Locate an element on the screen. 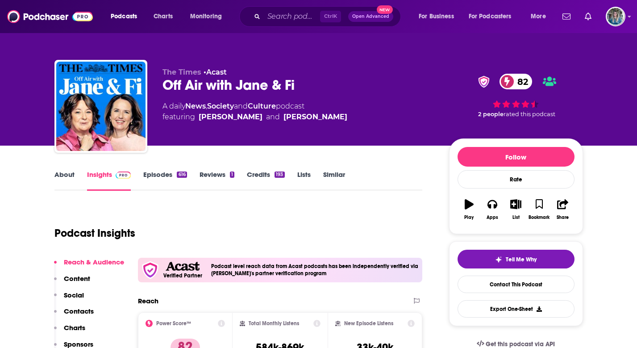  img: Acast is located at coordinates (182, 266).